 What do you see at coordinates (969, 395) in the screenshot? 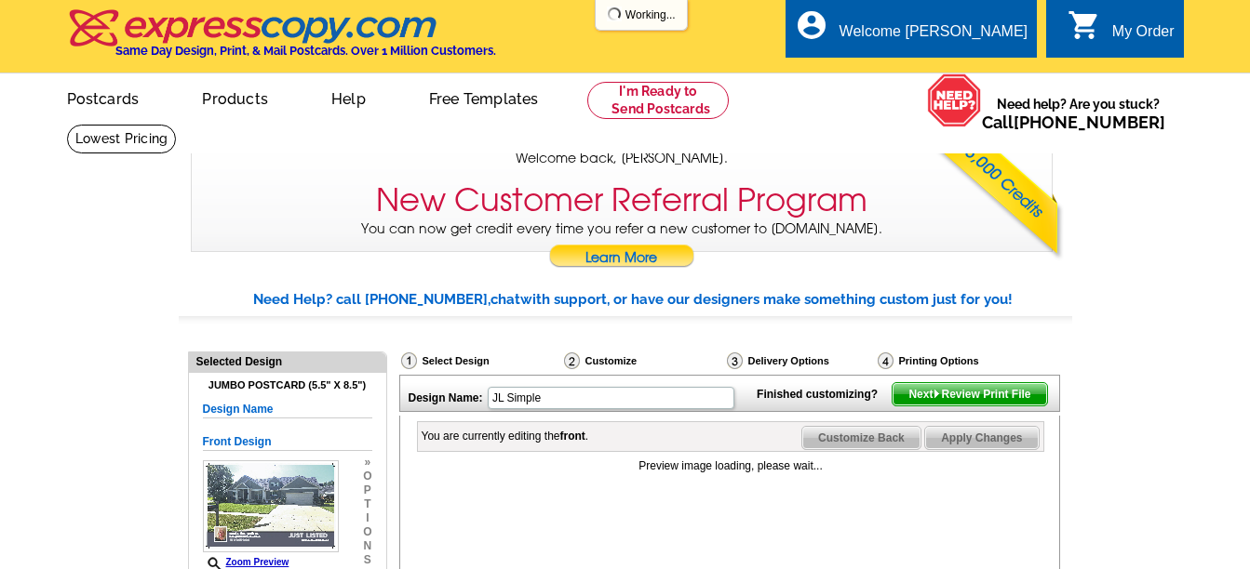
I see `span: Next Review Print File` at bounding box center [969, 395].